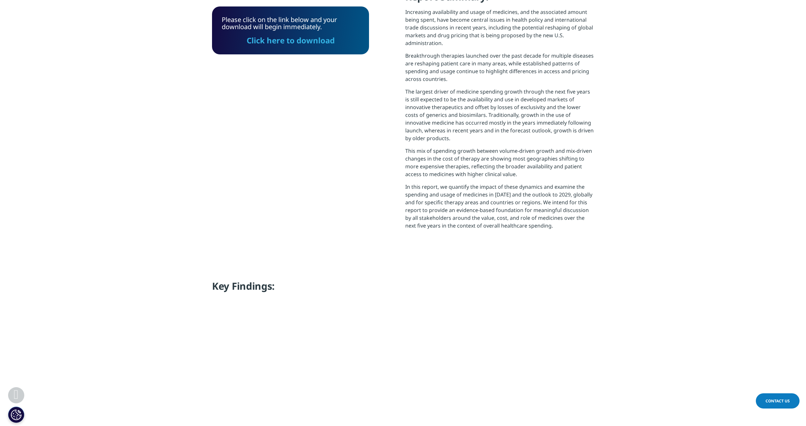  I want to click on div: Please click on the link below and your download will begin immediately., so click(290, 30).